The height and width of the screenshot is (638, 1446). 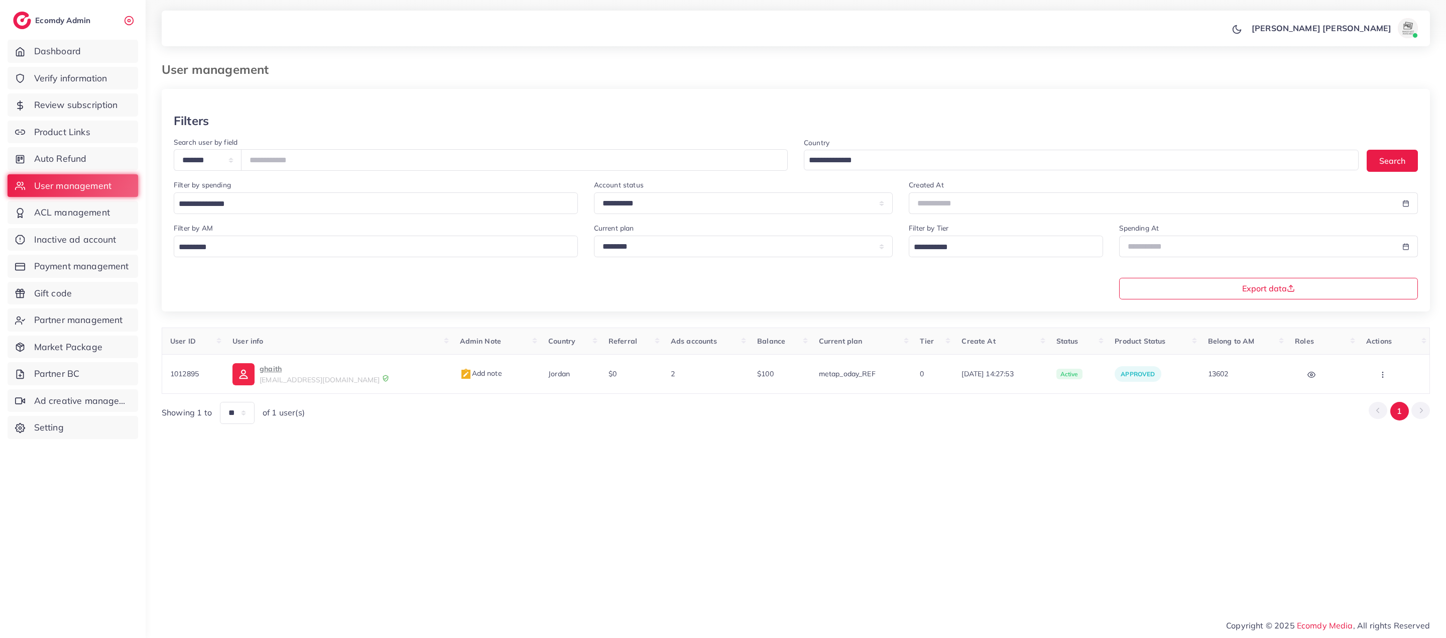 What do you see at coordinates (72, 212) in the screenshot?
I see `span: ACL management` at bounding box center [72, 212].